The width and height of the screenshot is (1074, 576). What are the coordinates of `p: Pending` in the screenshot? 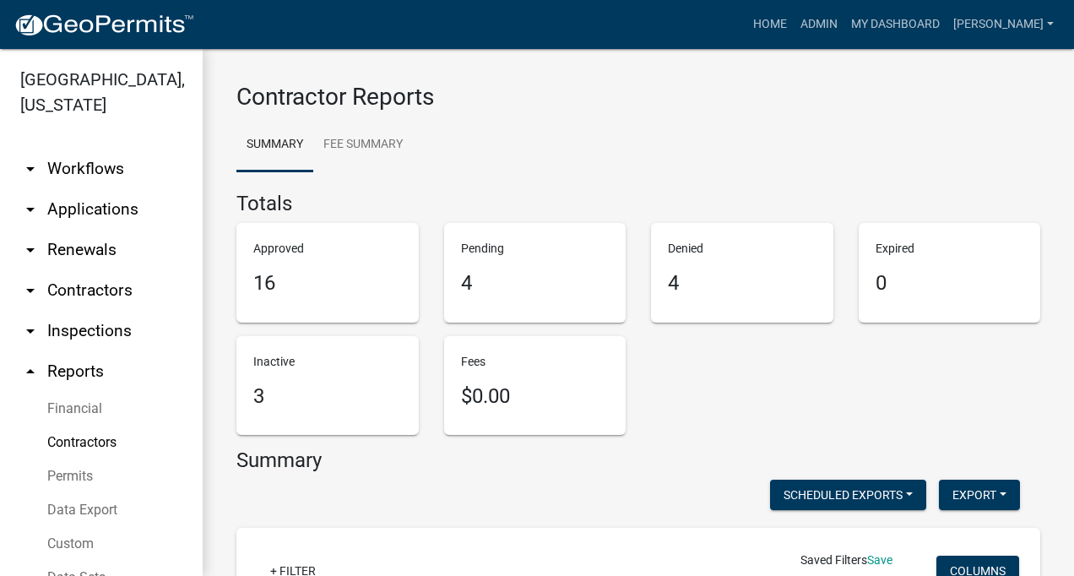 It's located at (535, 248).